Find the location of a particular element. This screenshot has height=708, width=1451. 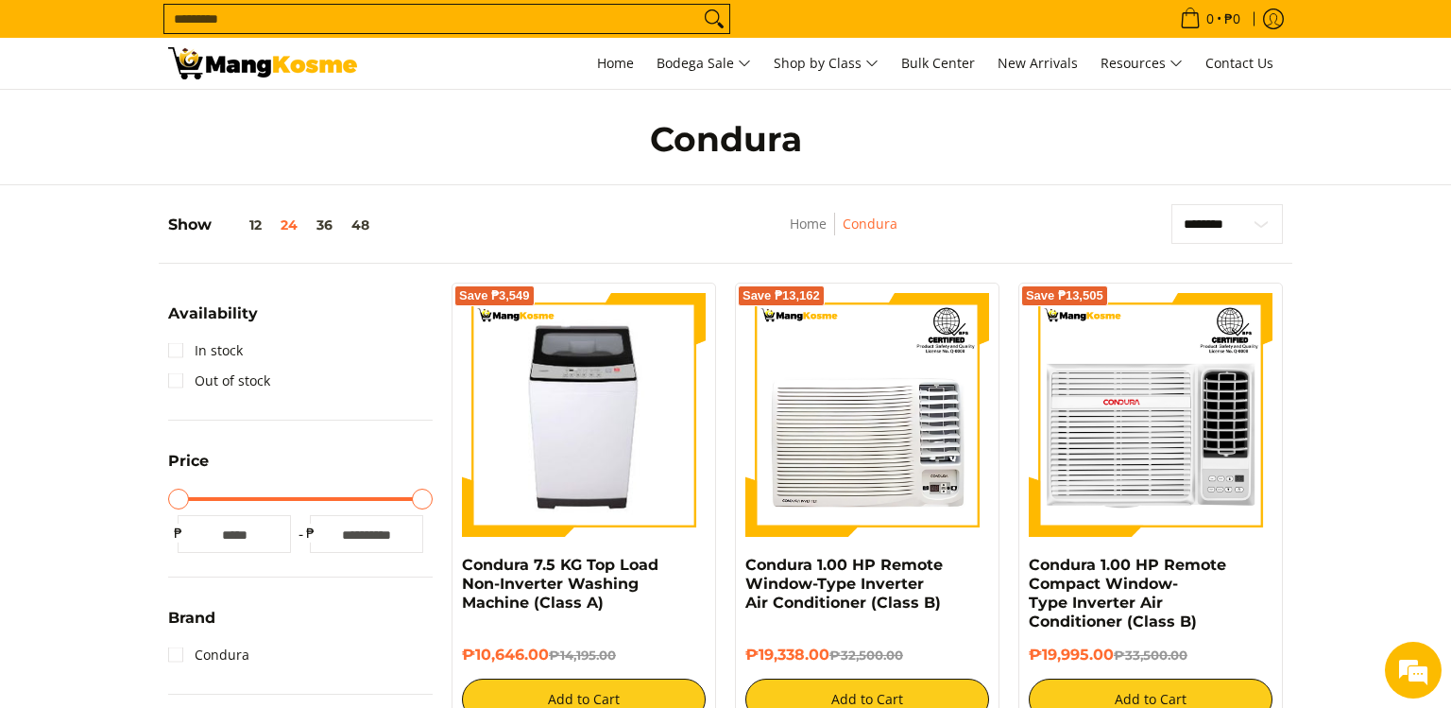

span: Availability is located at coordinates (213, 314).